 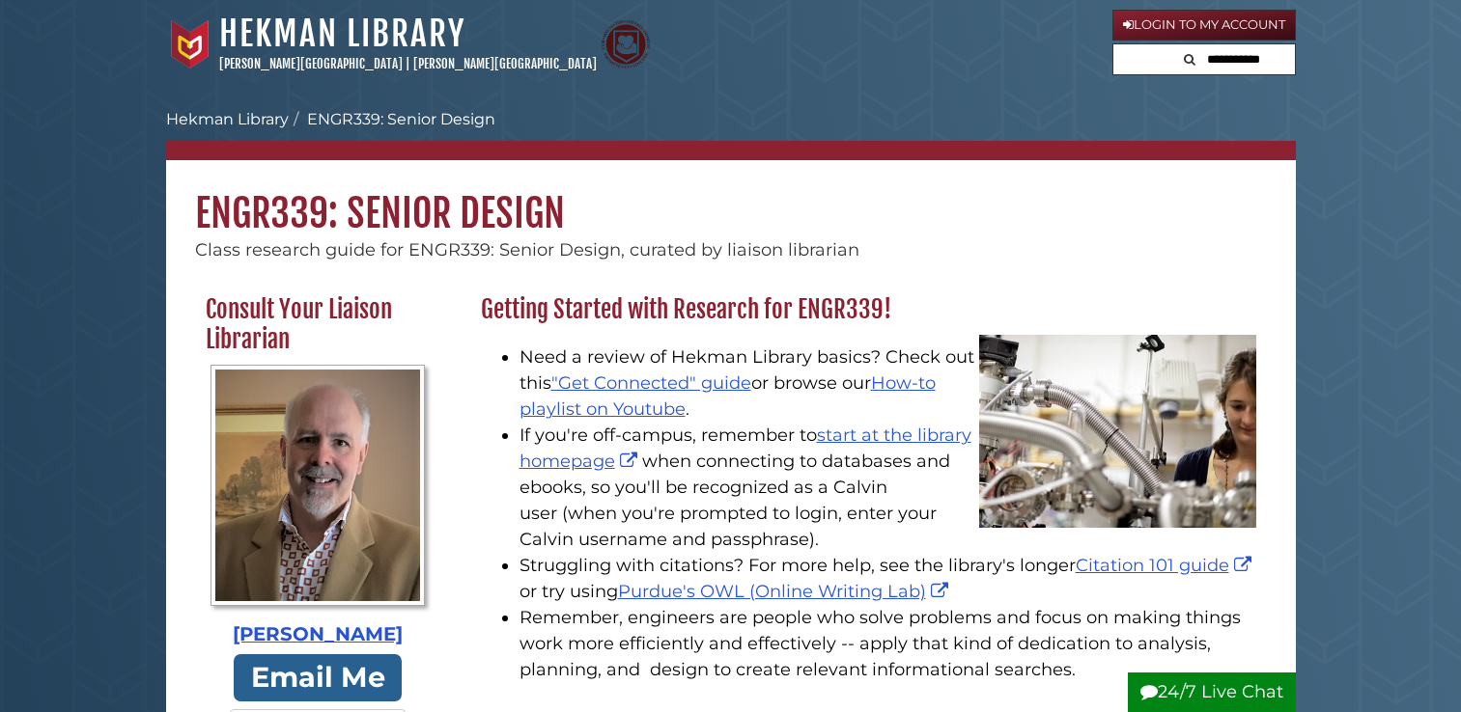 What do you see at coordinates (1204, 25) in the screenshot?
I see `a: Login to My Account` at bounding box center [1204, 25].